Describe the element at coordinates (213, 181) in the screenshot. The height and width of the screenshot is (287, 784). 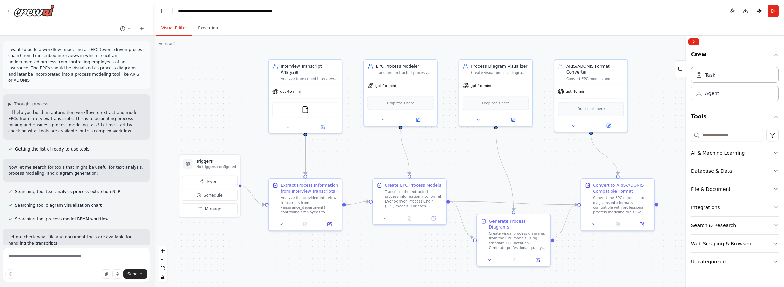
I see `span: Event` at that location.